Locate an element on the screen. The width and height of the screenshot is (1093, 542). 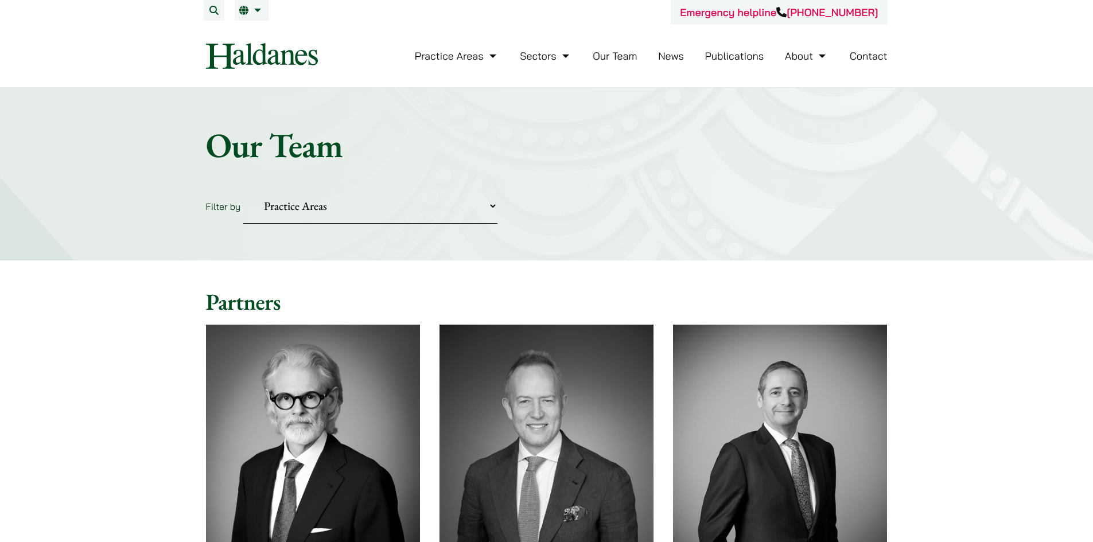
h1: Our Team is located at coordinates (547, 145).